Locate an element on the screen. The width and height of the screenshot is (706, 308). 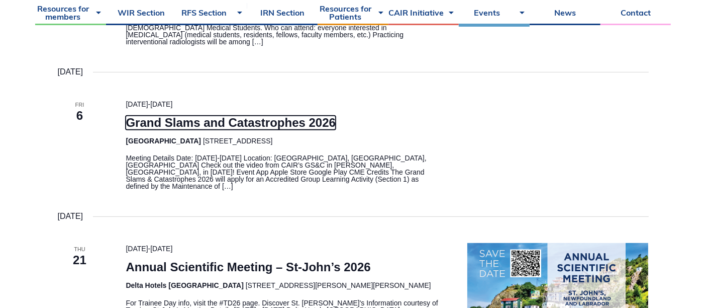
span: Fri is located at coordinates (80, 105).